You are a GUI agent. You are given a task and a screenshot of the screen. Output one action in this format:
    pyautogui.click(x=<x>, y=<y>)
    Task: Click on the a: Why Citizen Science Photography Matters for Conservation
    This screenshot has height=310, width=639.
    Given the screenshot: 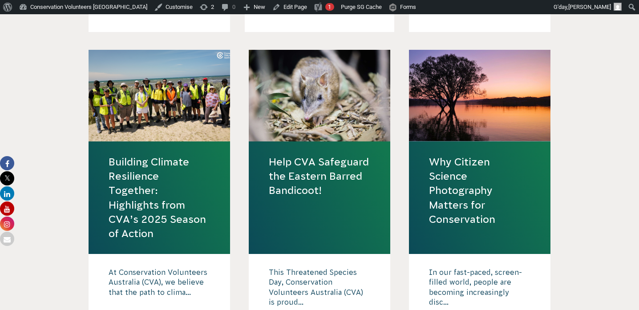 What is the action you would take?
    pyautogui.click(x=480, y=190)
    